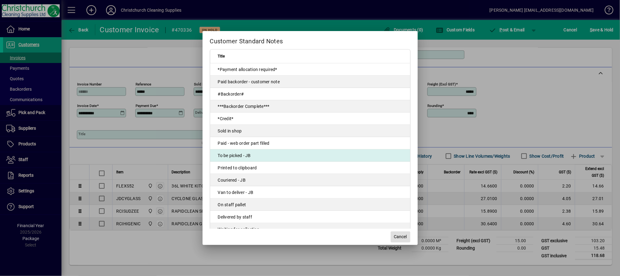 This screenshot has height=276, width=620. What do you see at coordinates (310, 229) in the screenshot?
I see `td: Waiting for collection` at bounding box center [310, 229].